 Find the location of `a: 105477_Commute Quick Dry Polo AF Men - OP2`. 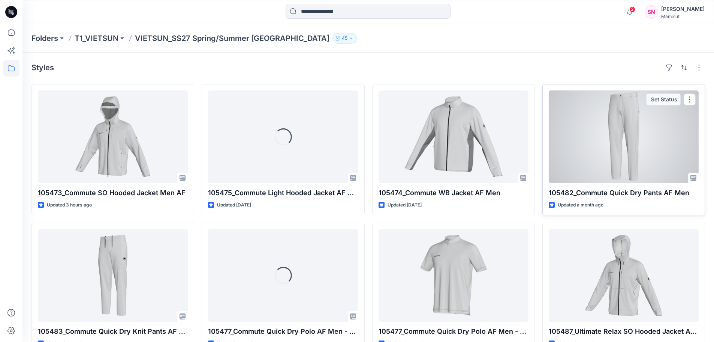

a: 105477_Commute Quick Dry Polo AF Men - OP2 is located at coordinates (454, 275).